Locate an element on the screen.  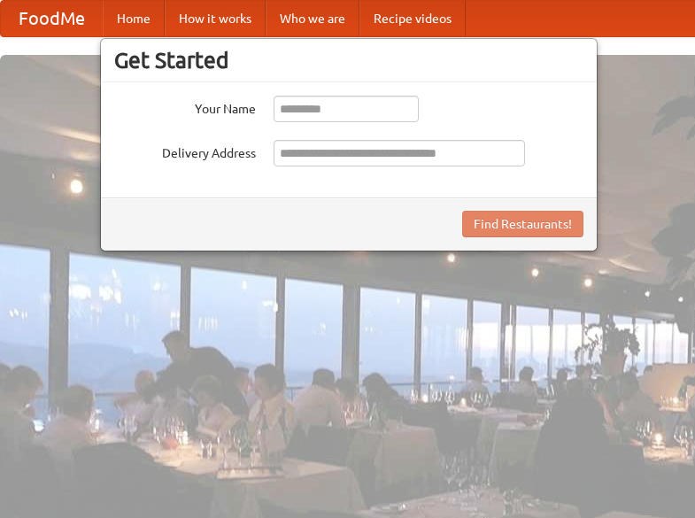
a: Home is located at coordinates (134, 19).